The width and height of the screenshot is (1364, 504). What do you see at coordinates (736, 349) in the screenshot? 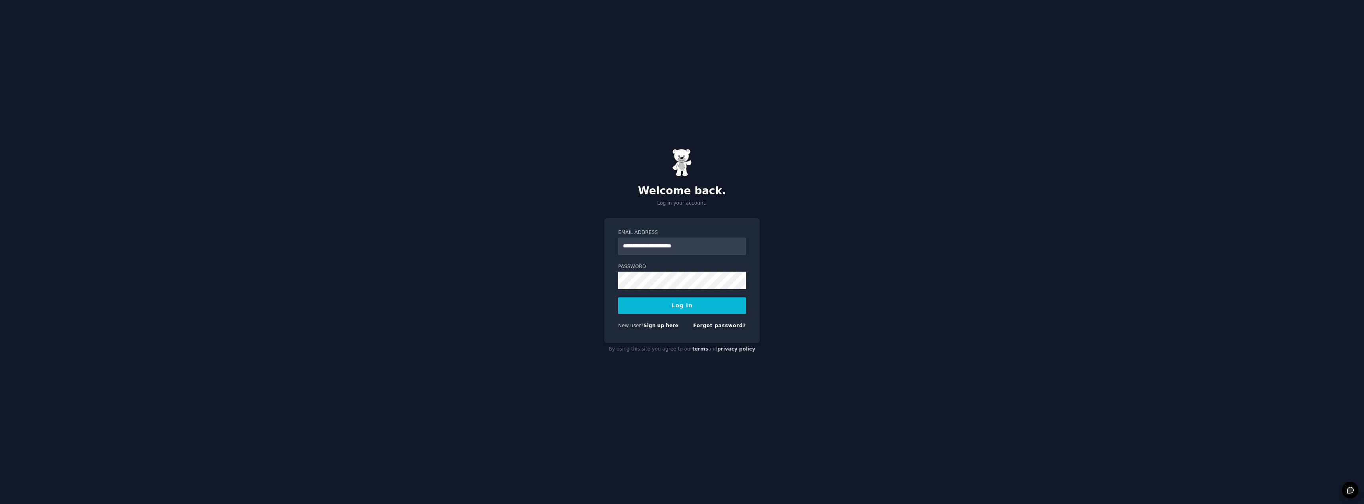
I see `a: privacy policy` at bounding box center [736, 349].